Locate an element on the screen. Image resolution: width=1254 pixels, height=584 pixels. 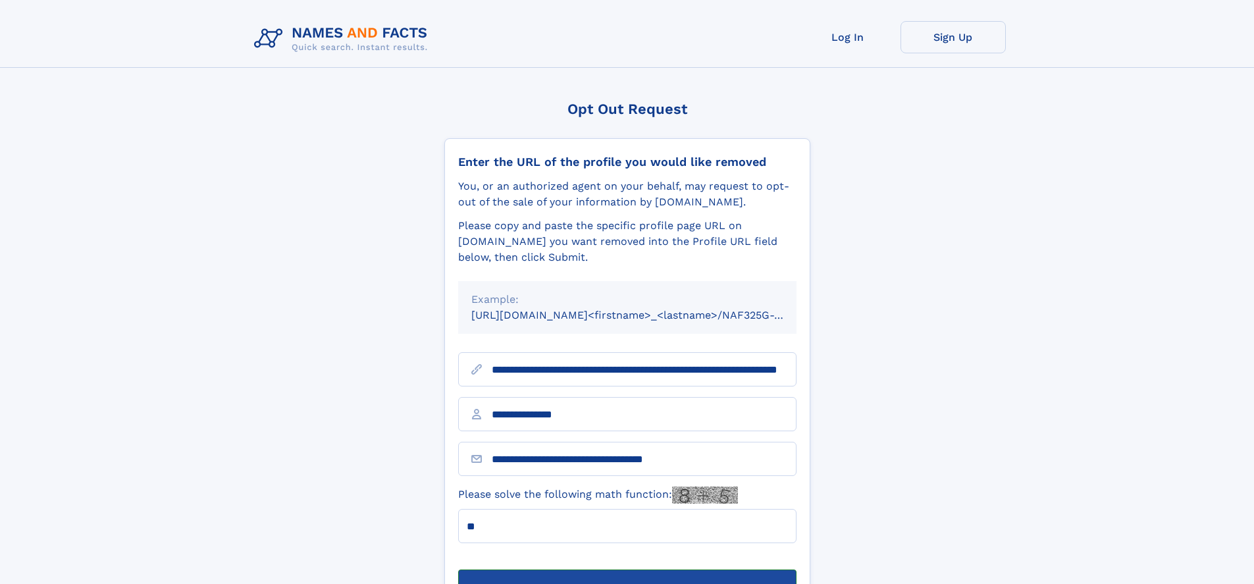
div: Example: is located at coordinates (627, 300).